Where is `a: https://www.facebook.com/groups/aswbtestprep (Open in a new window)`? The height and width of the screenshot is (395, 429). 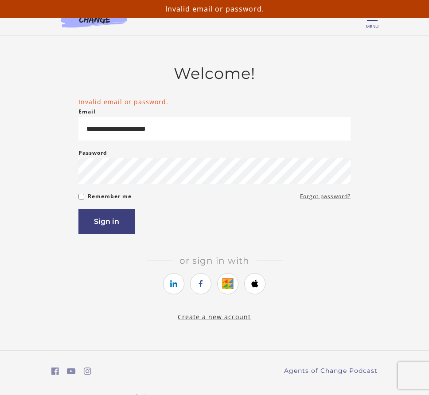 a: https://www.facebook.com/groups/aswbtestprep (Open in a new window) is located at coordinates (55, 371).